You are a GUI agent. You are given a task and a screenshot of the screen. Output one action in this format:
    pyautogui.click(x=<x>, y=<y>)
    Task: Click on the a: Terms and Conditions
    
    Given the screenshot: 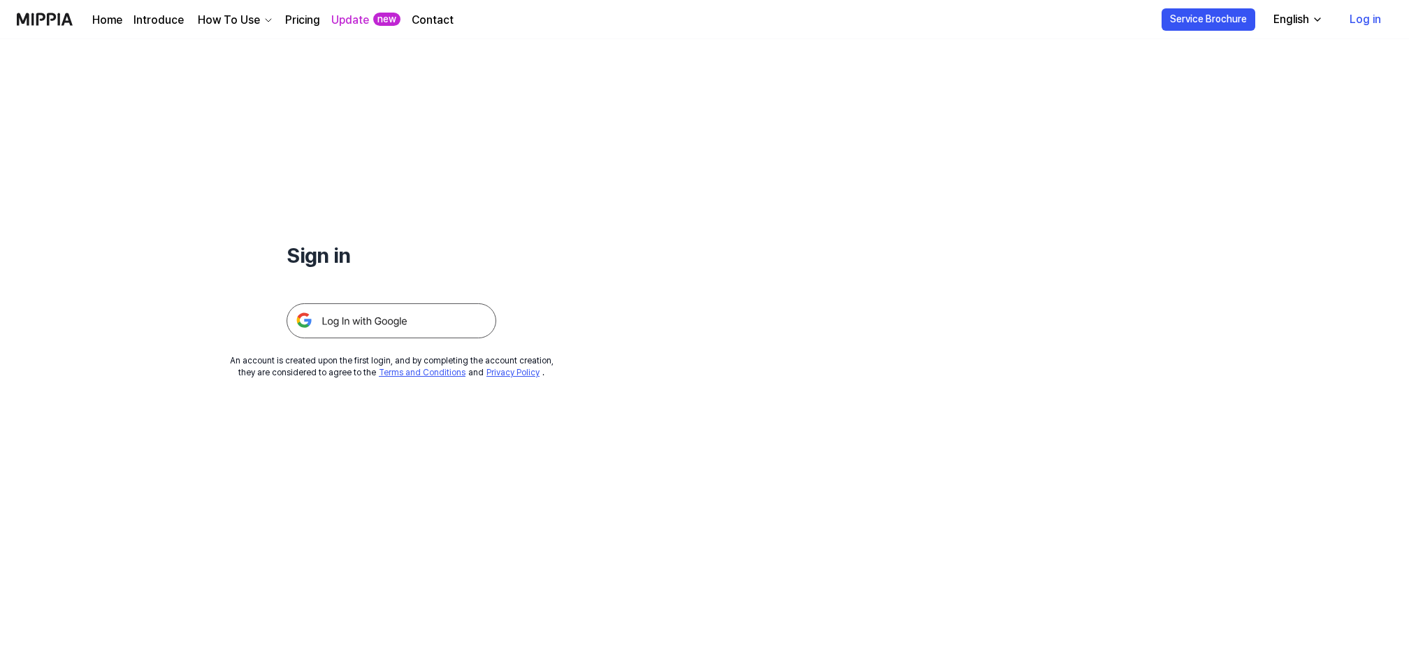 What is the action you would take?
    pyautogui.click(x=422, y=373)
    